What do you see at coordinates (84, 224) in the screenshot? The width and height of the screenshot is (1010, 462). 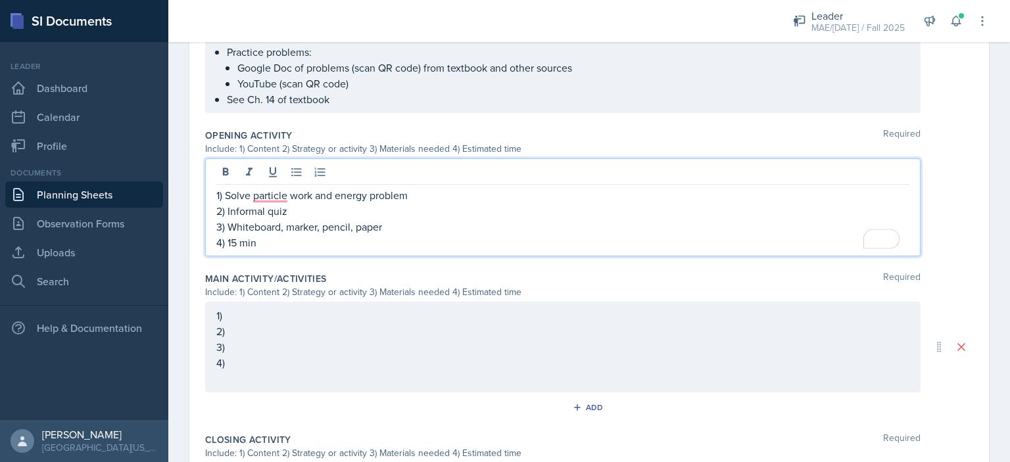 I see `a: Observation Forms` at bounding box center [84, 224].